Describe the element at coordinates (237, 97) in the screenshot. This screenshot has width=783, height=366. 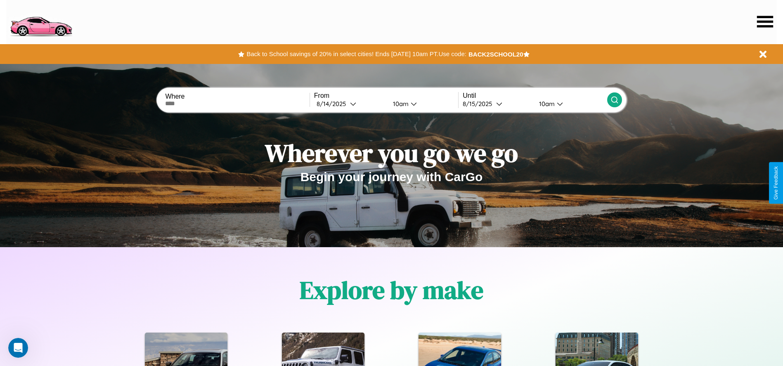
I see `label: Where` at that location.